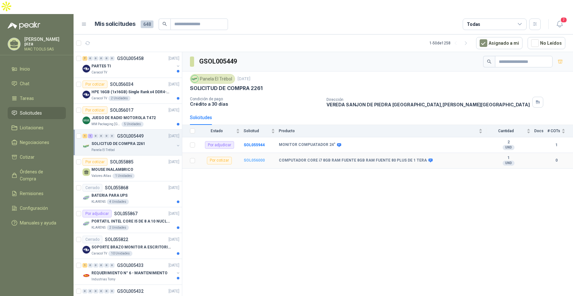 This screenshot has height=296, width=573. I want to click on button: Asignado a mi, so click(499, 43).